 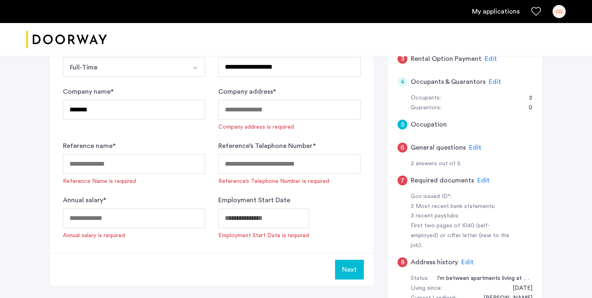 I want to click on input: Employment Start Date, so click(x=264, y=218).